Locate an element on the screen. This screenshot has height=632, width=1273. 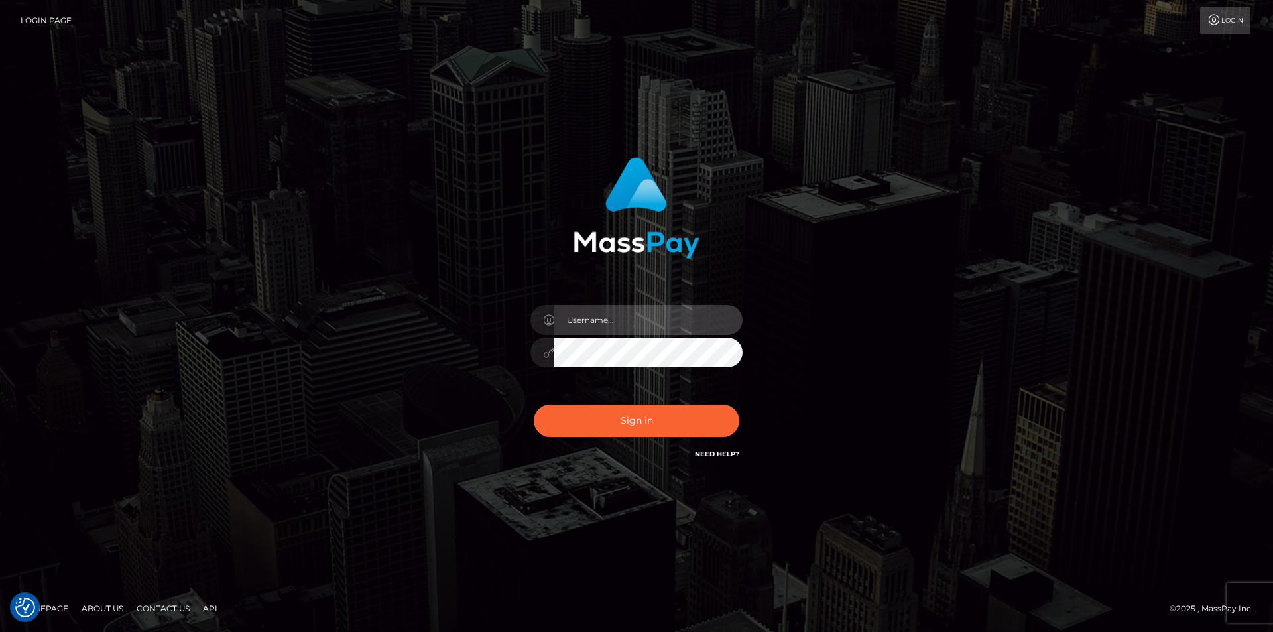
button: Sign in is located at coordinates (636, 420).